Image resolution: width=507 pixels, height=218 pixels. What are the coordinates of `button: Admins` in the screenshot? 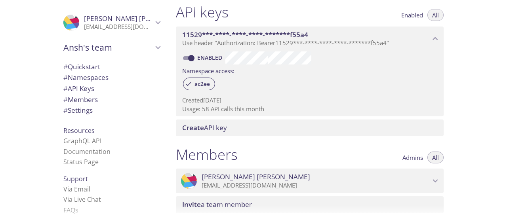 It's located at (413, 158).